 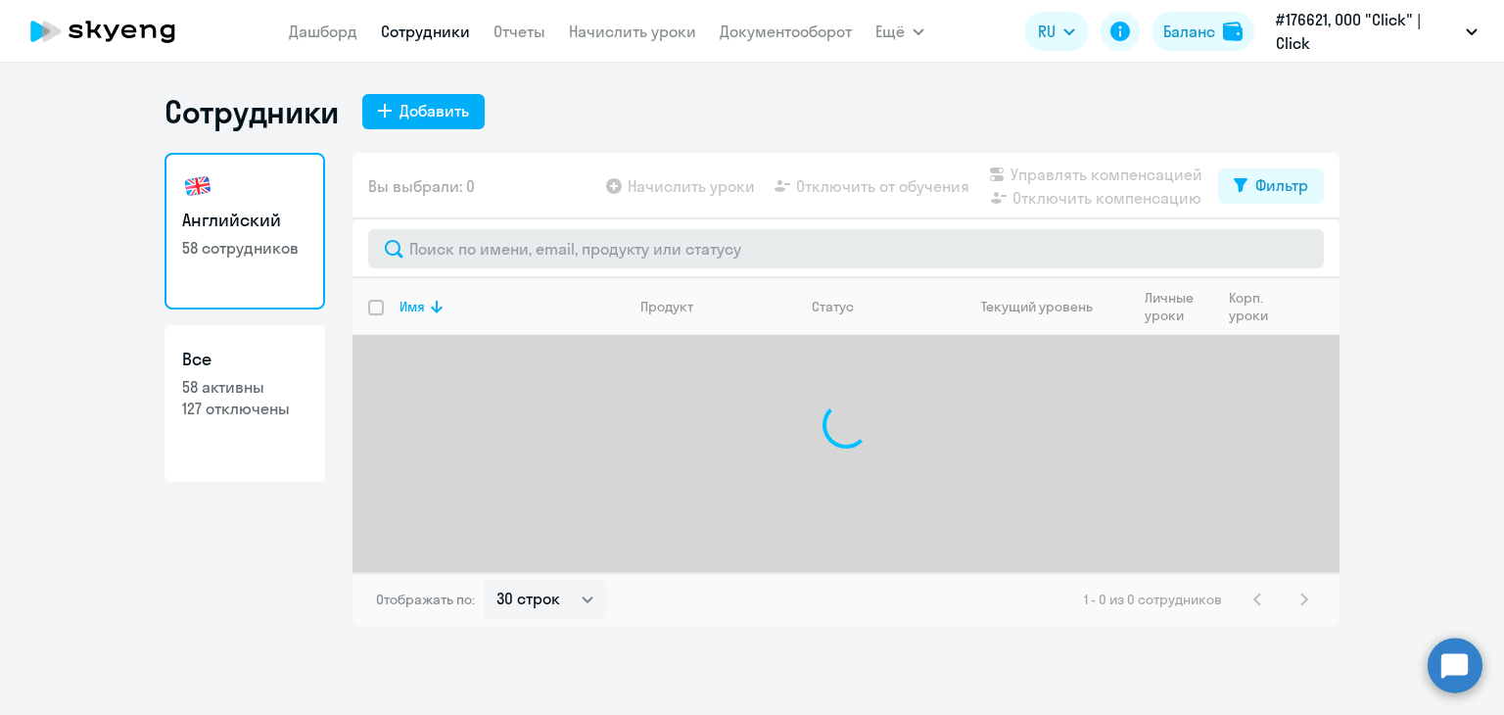 I want to click on button: #176621, ООО "Click" | Click, so click(x=1377, y=31).